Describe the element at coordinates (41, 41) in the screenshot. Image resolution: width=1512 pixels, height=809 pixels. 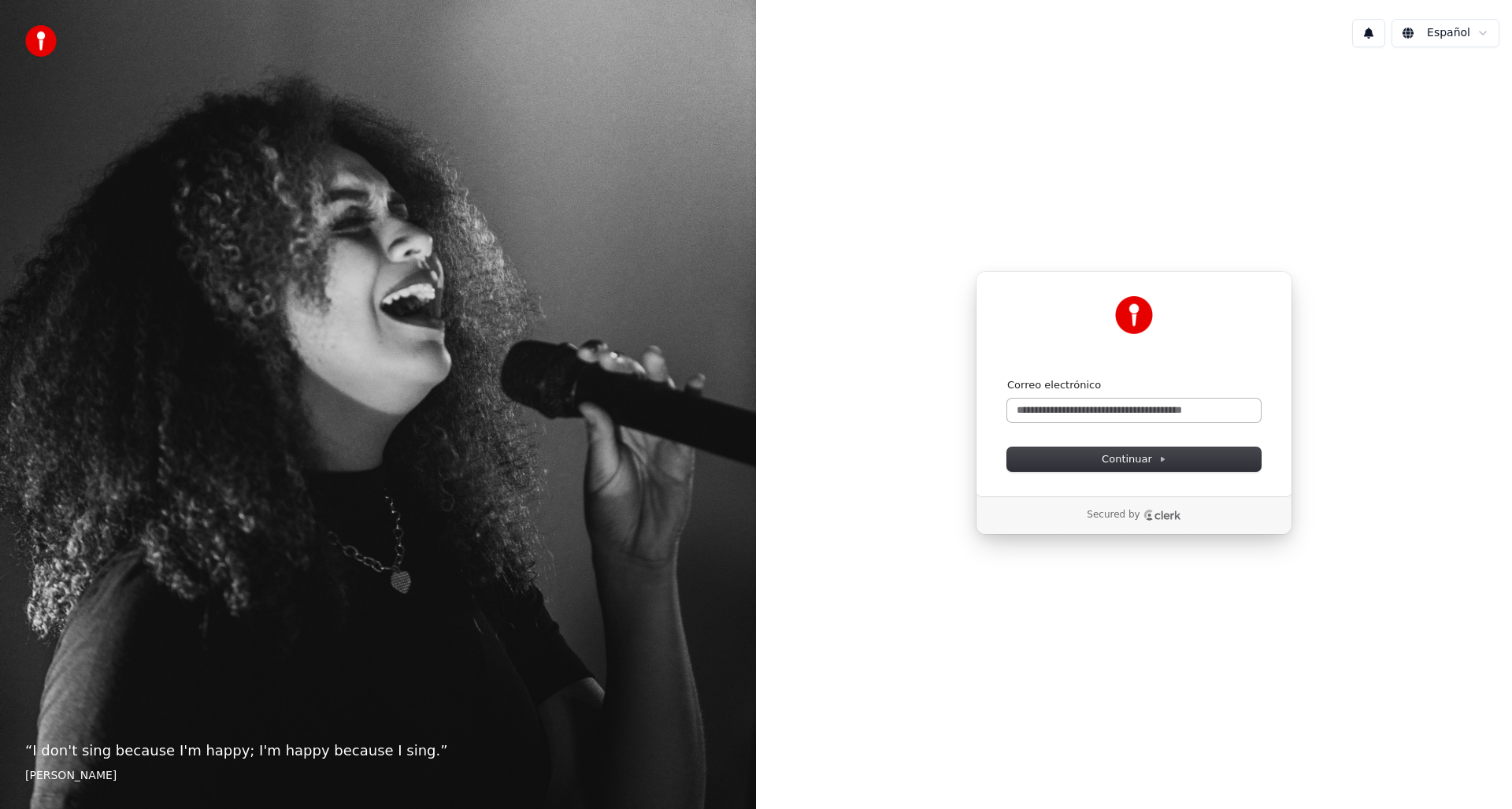
I see `img: youka` at that location.